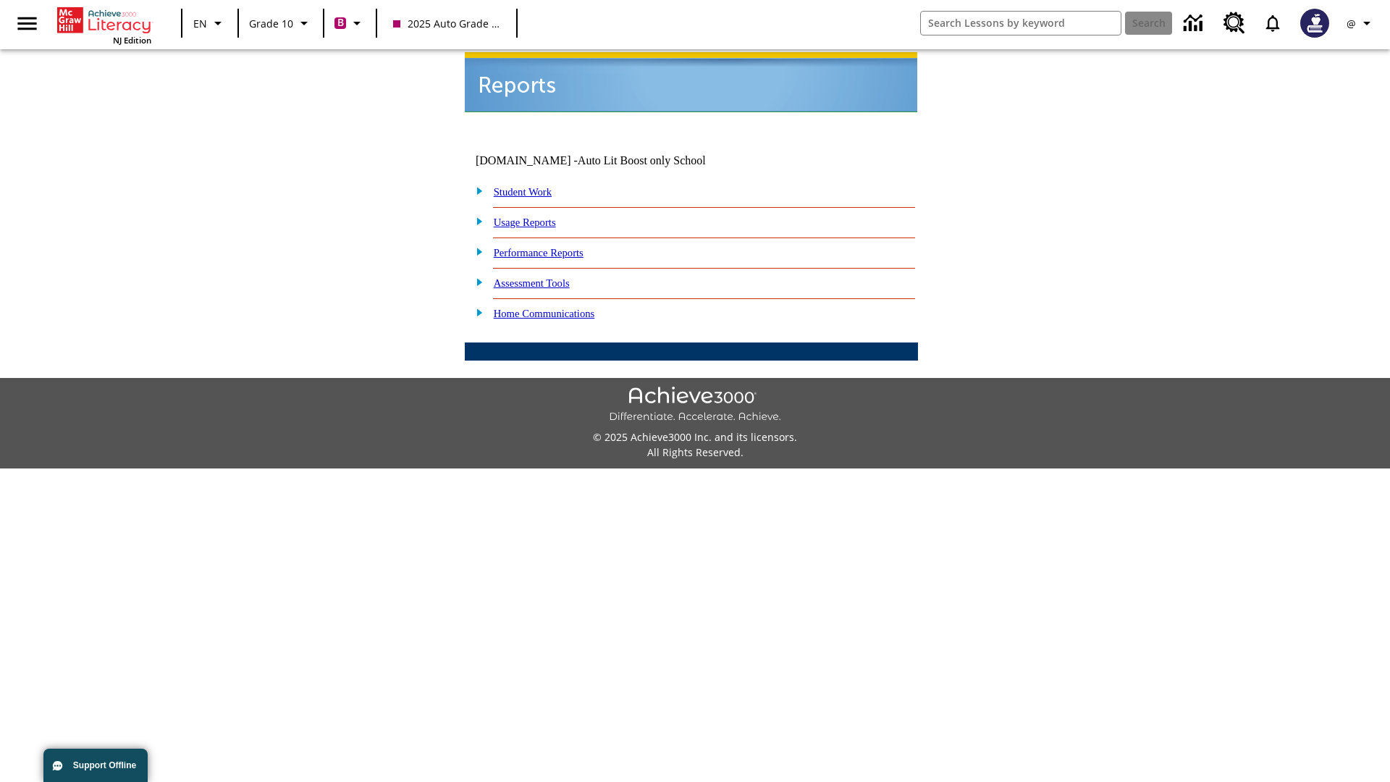 The height and width of the screenshot is (782, 1390). Describe the element at coordinates (132, 40) in the screenshot. I see `span: NJ Edition` at that location.